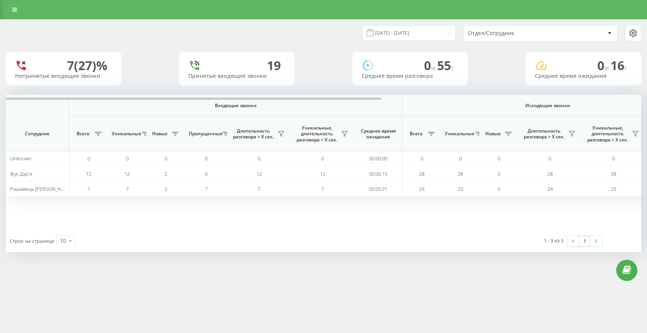 This screenshot has width=647, height=333. What do you see at coordinates (378, 189) in the screenshot?
I see `td: 00:00:21` at bounding box center [378, 189].